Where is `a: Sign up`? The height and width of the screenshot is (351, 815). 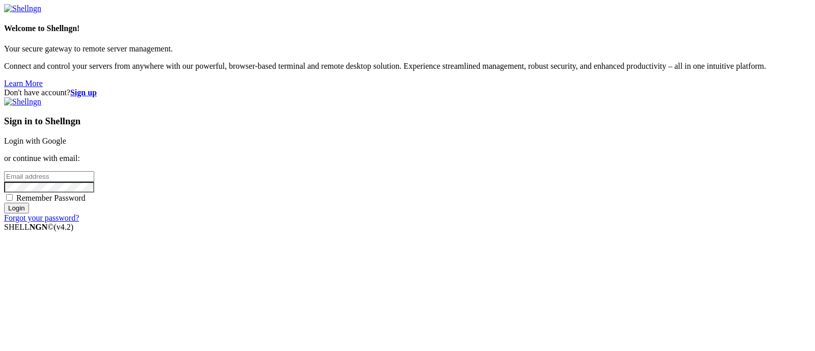
a: Sign up is located at coordinates (84, 92).